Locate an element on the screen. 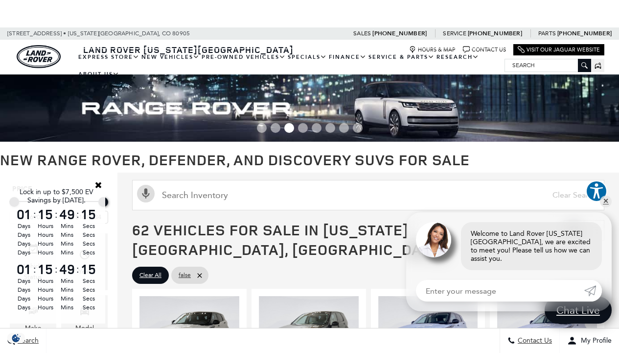 The height and width of the screenshot is (353, 619). svg: Click to toggle on voice search is located at coordinates (146, 193).